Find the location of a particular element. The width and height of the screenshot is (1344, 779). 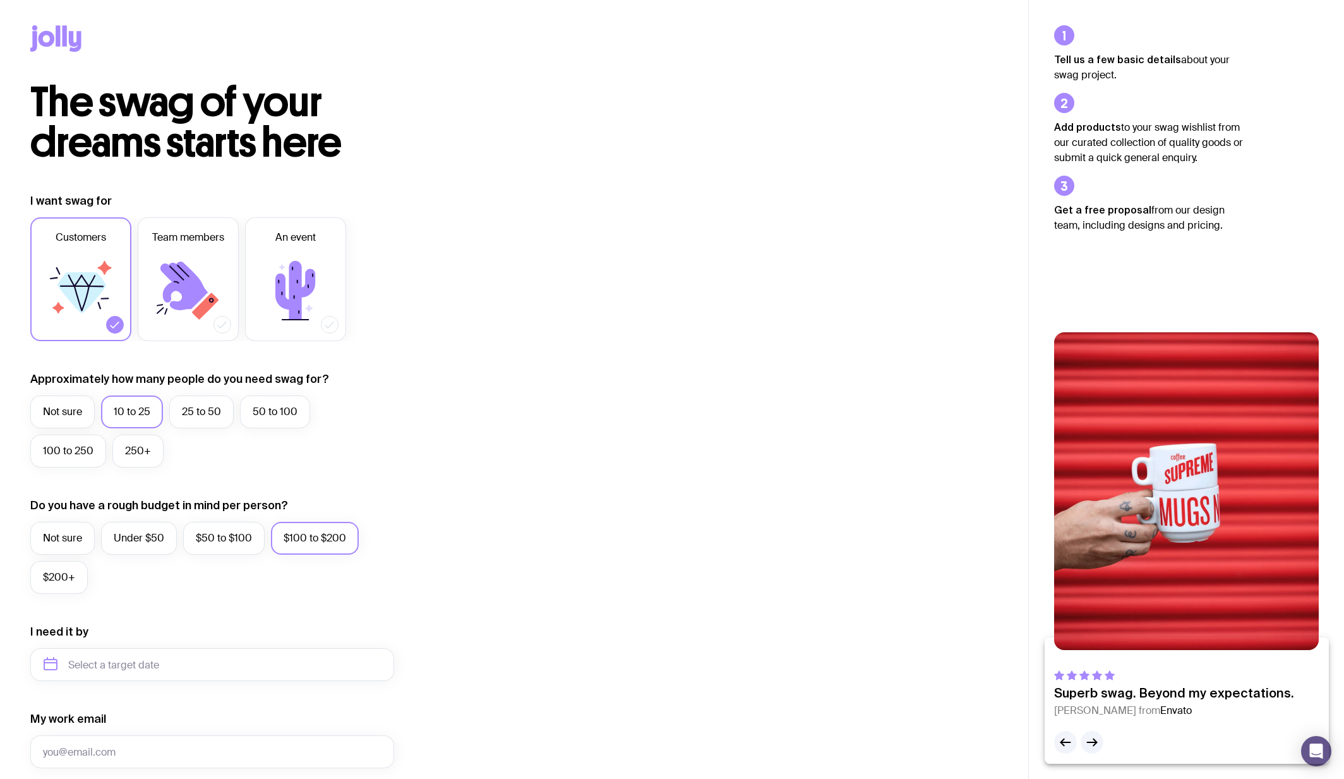

p: from our design team, including designs and pricing. is located at coordinates (1149, 217).